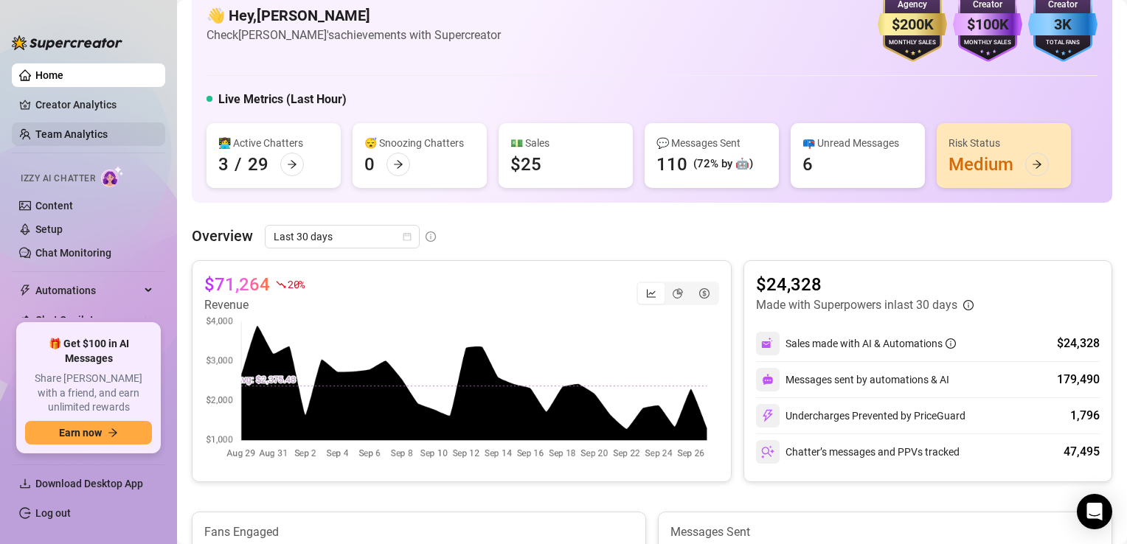 This screenshot has width=1127, height=544. What do you see at coordinates (678, 294) in the screenshot?
I see `span: pie-chart` at bounding box center [678, 294].